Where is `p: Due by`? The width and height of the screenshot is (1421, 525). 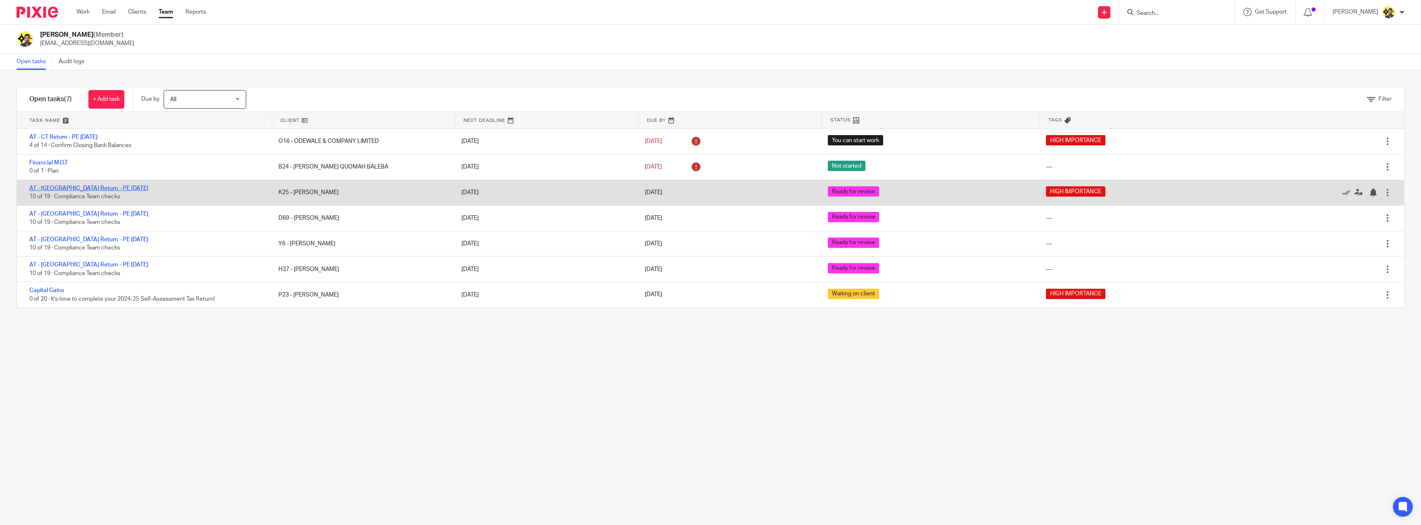 p: Due by is located at coordinates (150, 99).